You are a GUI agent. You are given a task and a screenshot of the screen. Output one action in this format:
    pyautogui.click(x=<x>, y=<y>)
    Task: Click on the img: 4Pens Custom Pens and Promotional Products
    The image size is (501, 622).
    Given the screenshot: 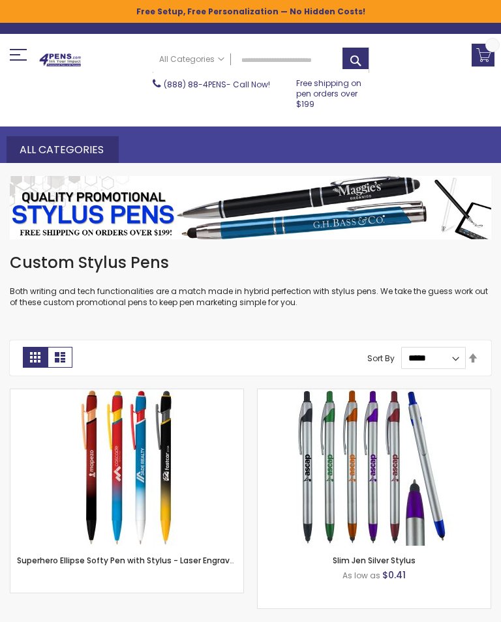 What is the action you would take?
    pyautogui.click(x=60, y=60)
    